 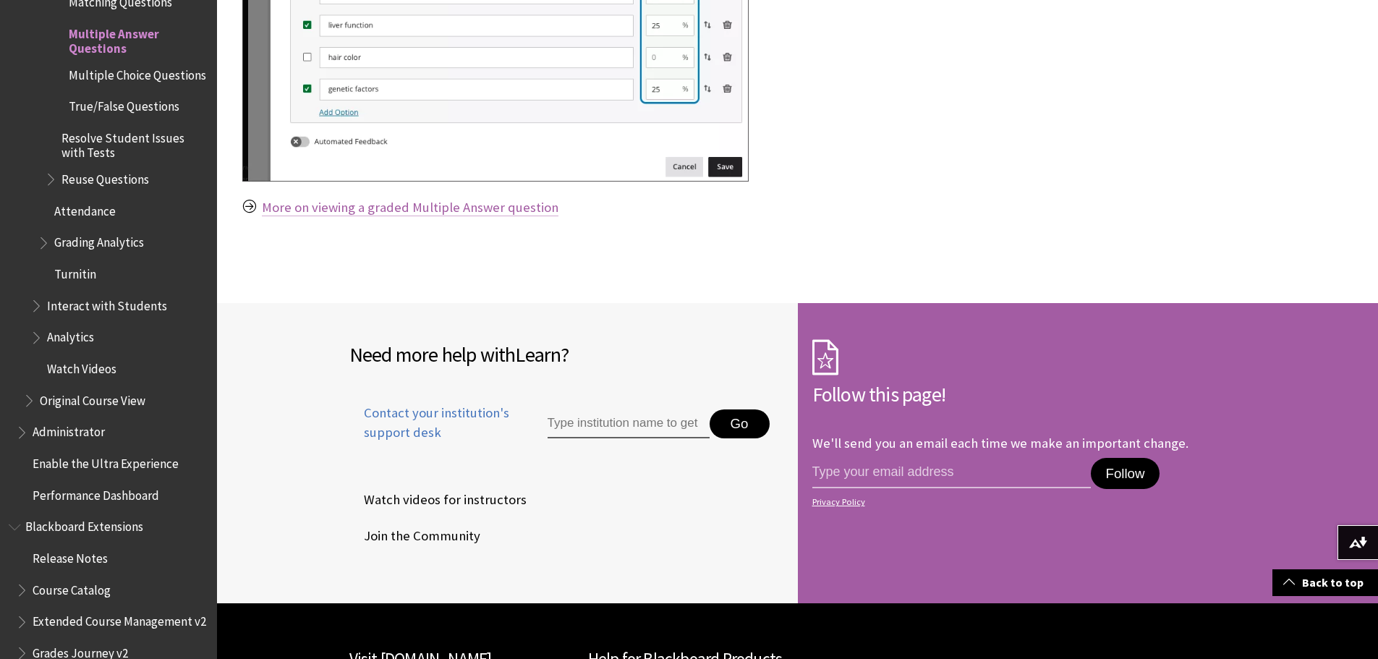 What do you see at coordinates (137, 38) in the screenshot?
I see `span: Multiple Answer Questions` at bounding box center [137, 38].